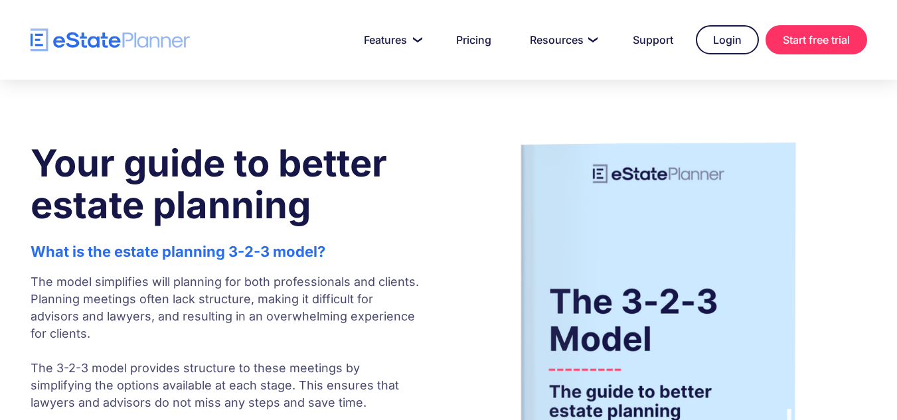 Image resolution: width=897 pixels, height=420 pixels. I want to click on a: Features, so click(390, 40).